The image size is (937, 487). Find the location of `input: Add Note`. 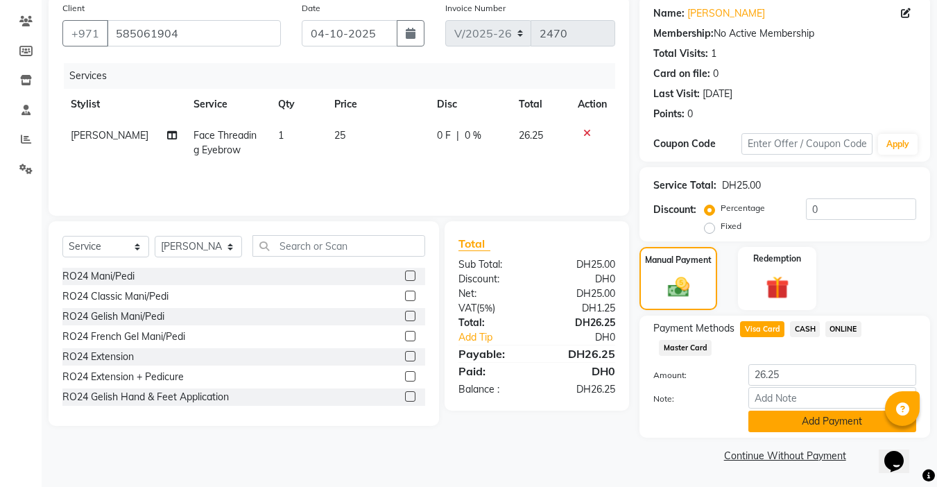

input: Add Note is located at coordinates (832, 397).